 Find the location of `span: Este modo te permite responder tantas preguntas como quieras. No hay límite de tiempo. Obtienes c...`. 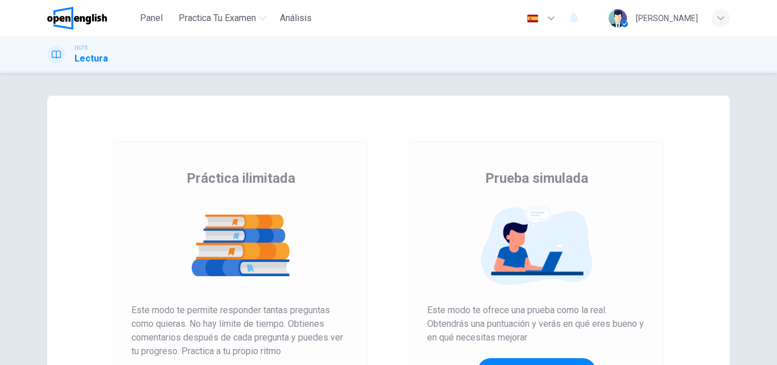

span: Este modo te permite responder tantas preguntas como quieras. No hay límite de tiempo. Obtienes c... is located at coordinates (241, 330).